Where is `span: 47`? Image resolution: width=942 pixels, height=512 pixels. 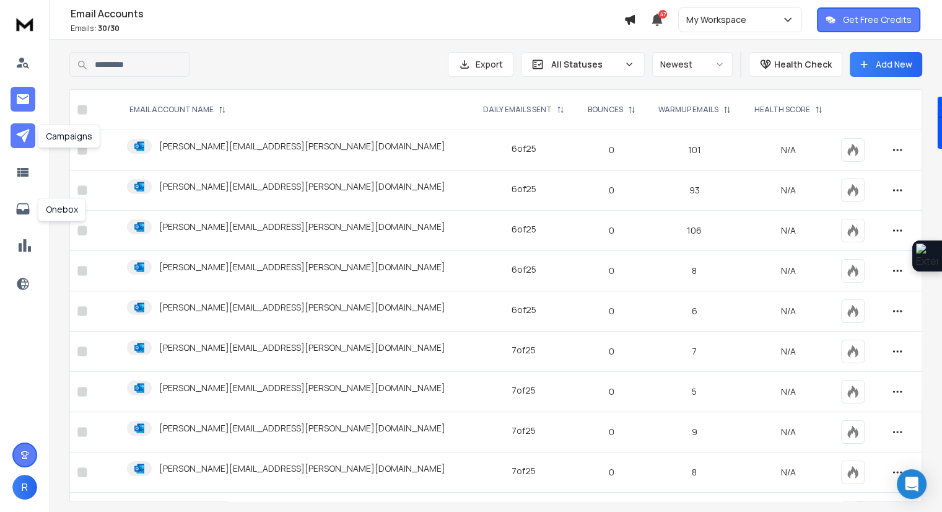
span: 47 is located at coordinates (663, 14).